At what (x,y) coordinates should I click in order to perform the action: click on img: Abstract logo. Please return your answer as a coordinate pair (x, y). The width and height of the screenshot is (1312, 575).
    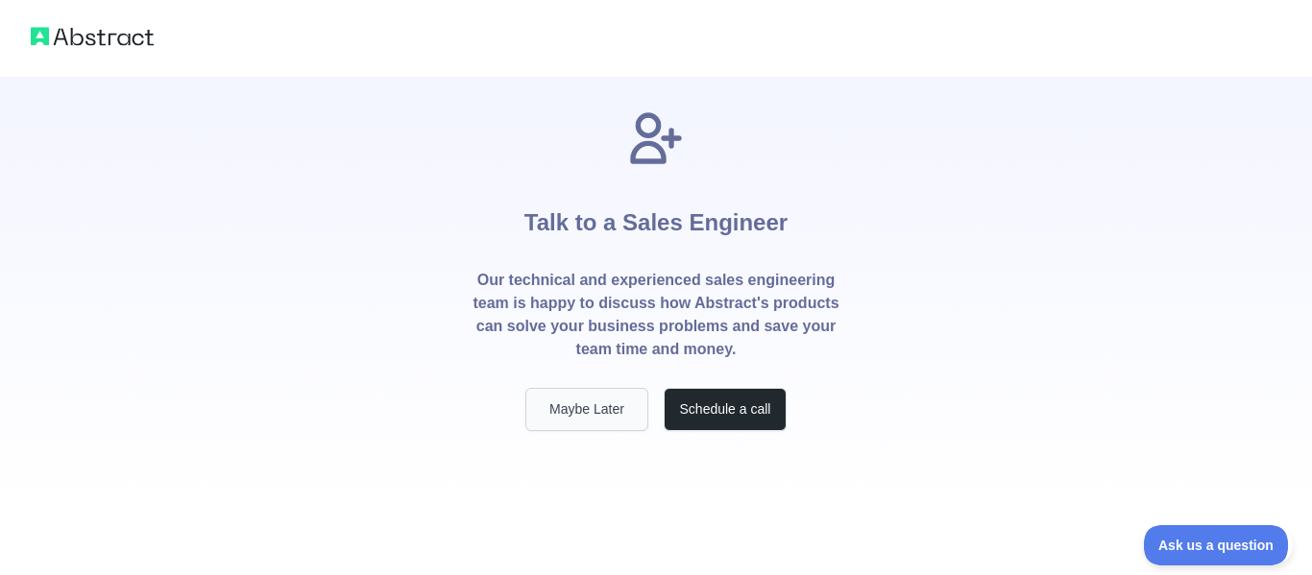
    Looking at the image, I should click on (92, 36).